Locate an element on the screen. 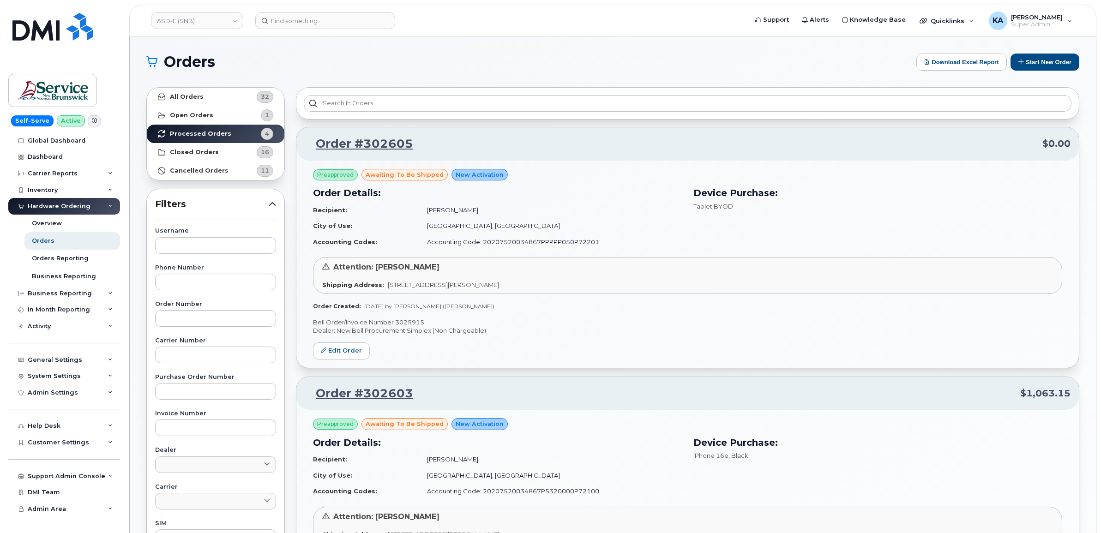 Image resolution: width=1101 pixels, height=533 pixels. td: Accounting Code: 20207520034867PPPPP050P72201 is located at coordinates (550, 242).